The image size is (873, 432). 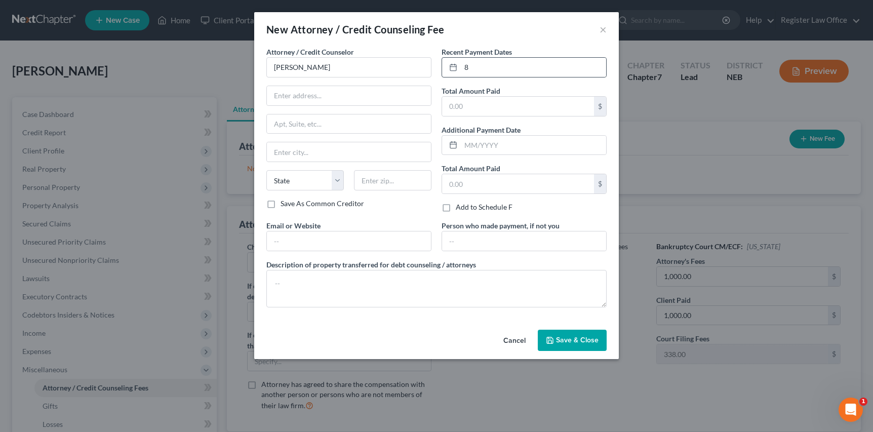 What do you see at coordinates (368, 29) in the screenshot?
I see `span: Attorney / Credit Counseling Fee` at bounding box center [368, 29].